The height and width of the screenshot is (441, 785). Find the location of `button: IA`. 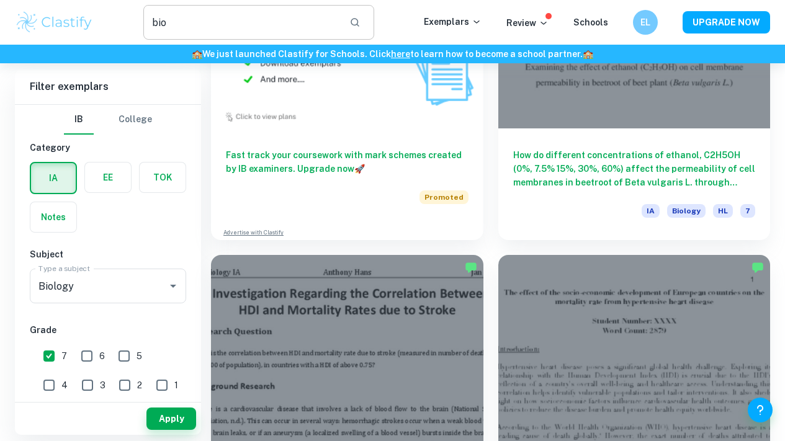

button: IA is located at coordinates (53, 178).